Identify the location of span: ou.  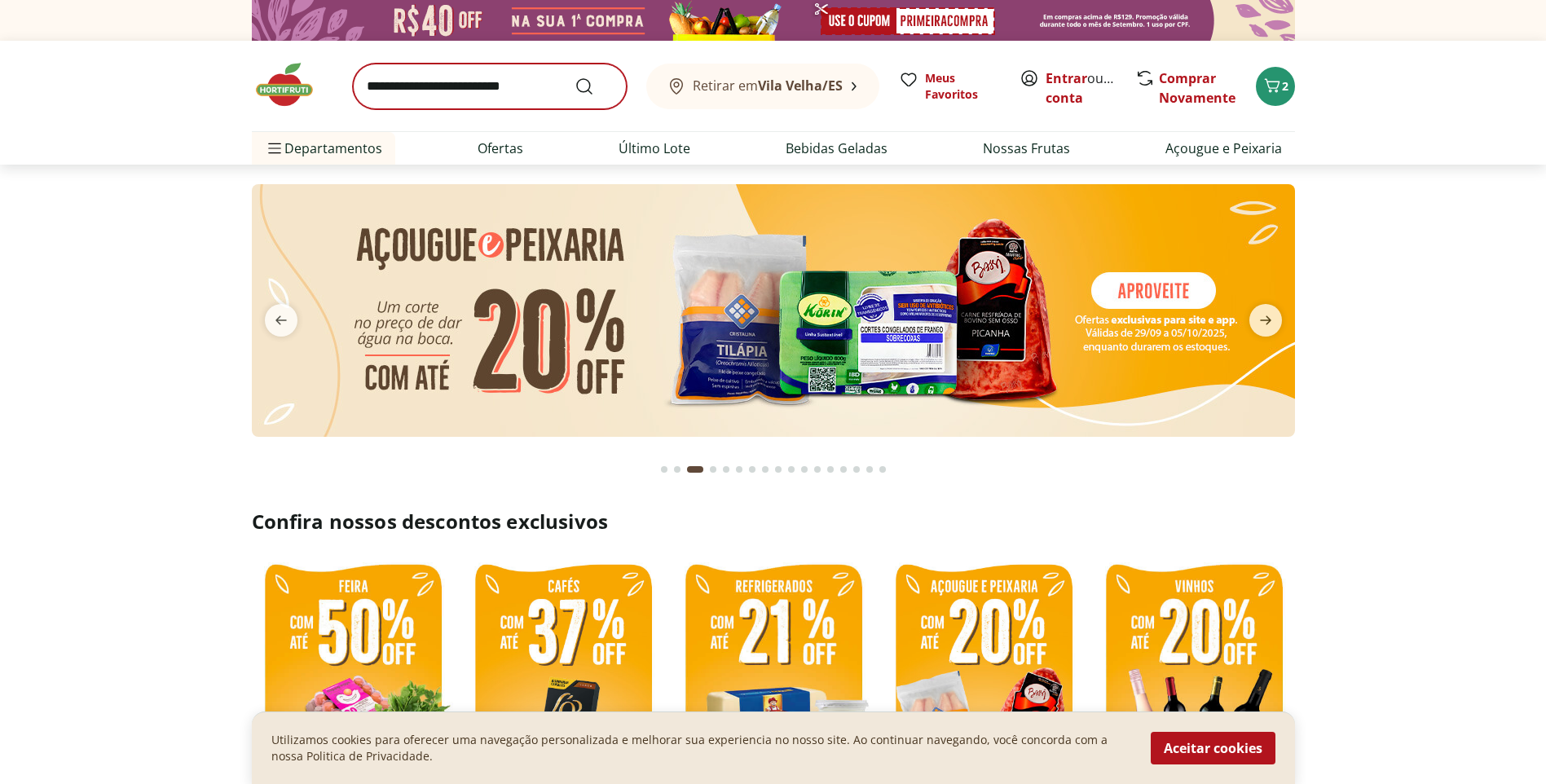
(1081, 88).